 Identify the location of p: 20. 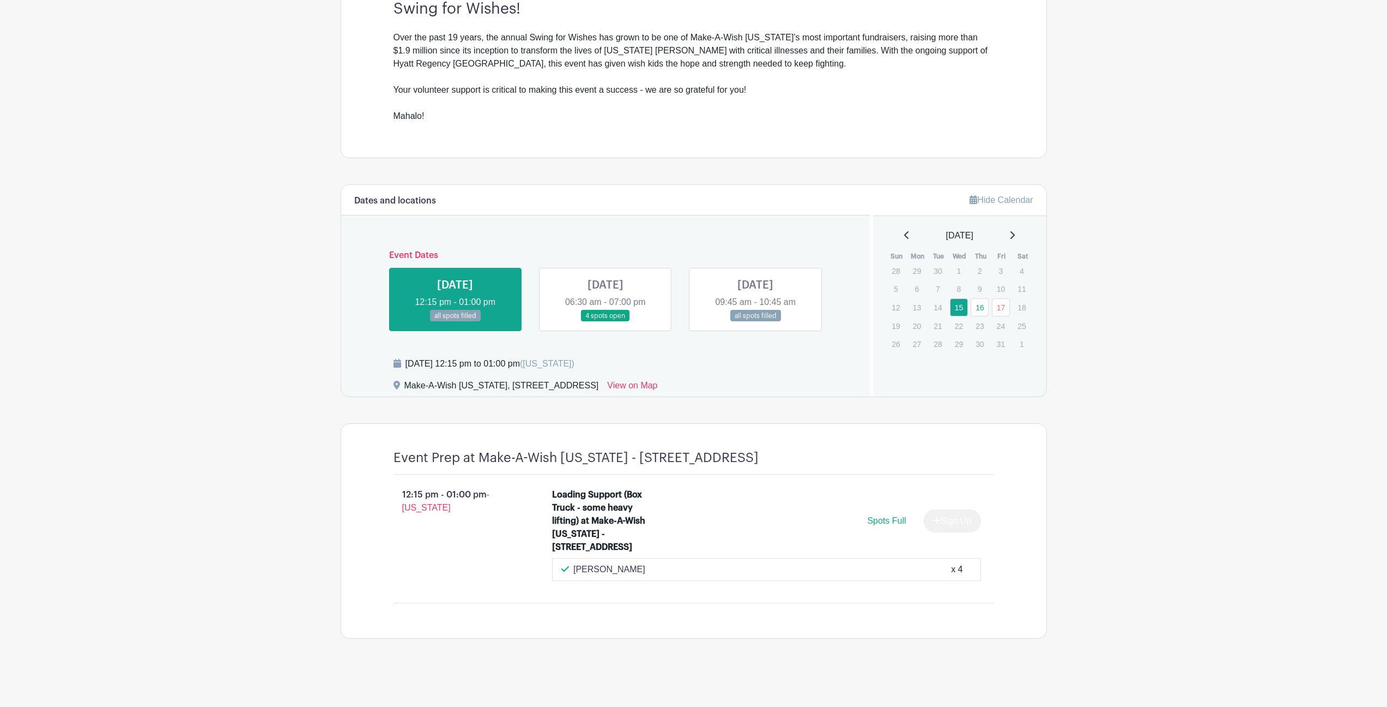
(917, 325).